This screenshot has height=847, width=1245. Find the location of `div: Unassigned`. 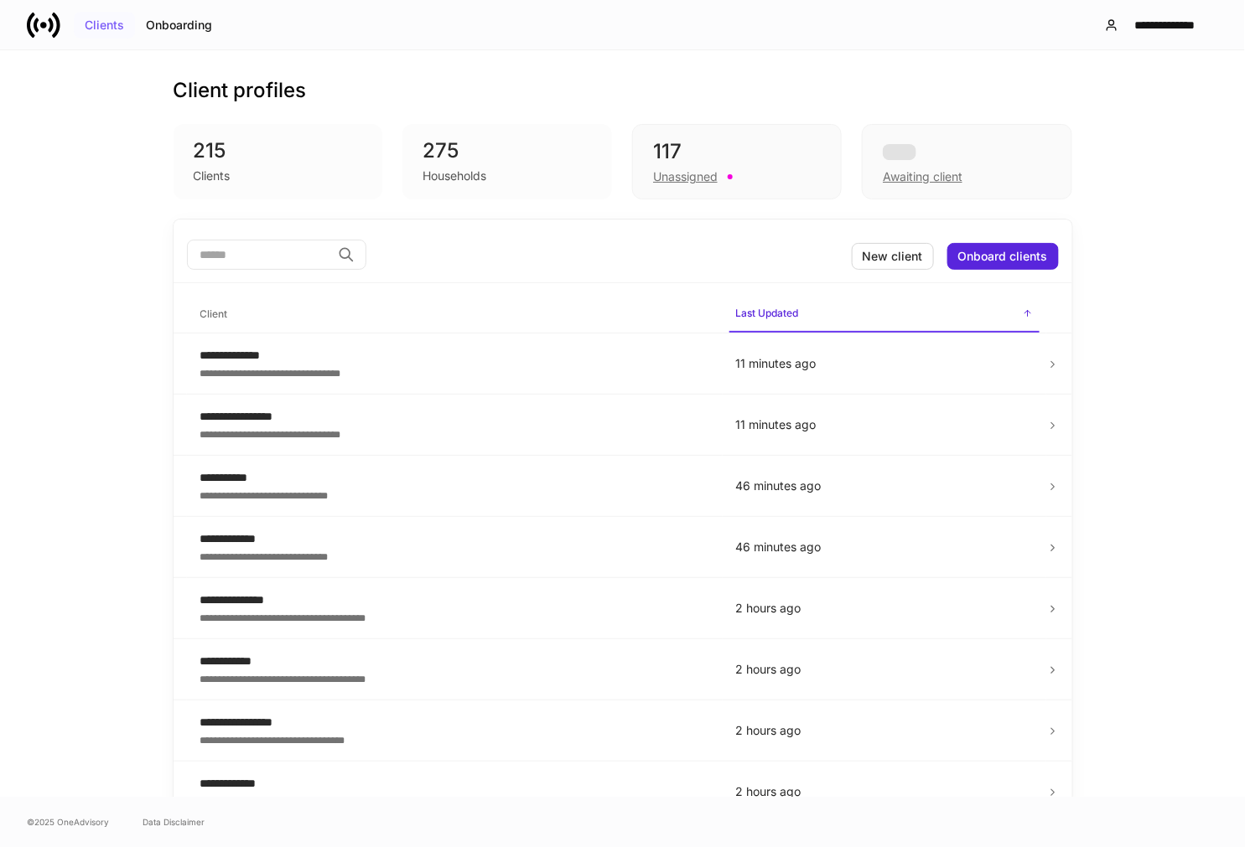

div: Unassigned is located at coordinates (685, 177).